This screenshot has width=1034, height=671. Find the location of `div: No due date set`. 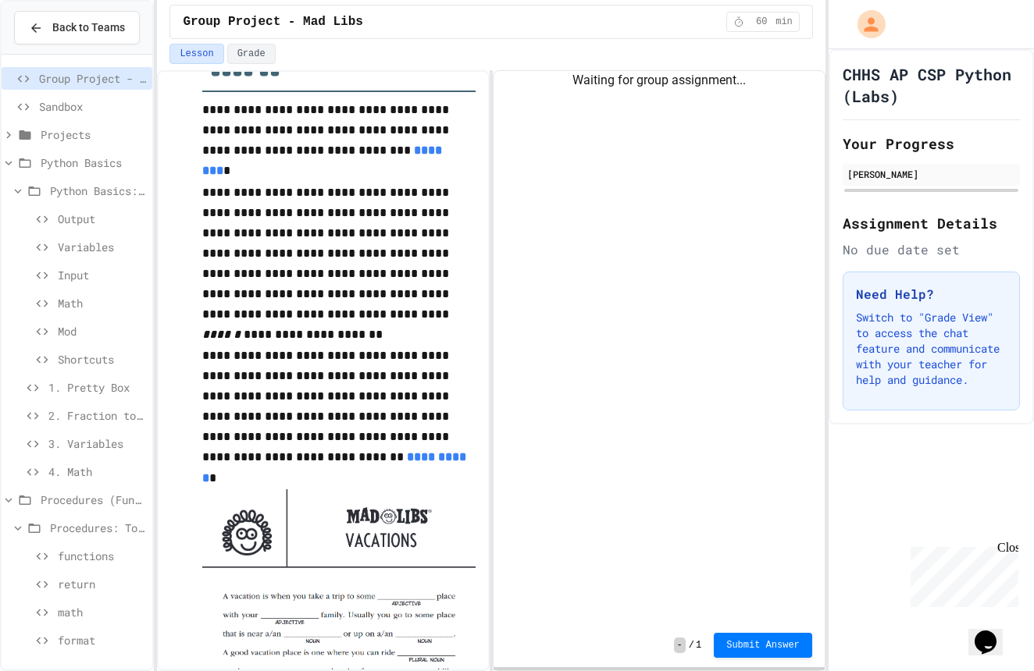

div: No due date set is located at coordinates (931, 250).